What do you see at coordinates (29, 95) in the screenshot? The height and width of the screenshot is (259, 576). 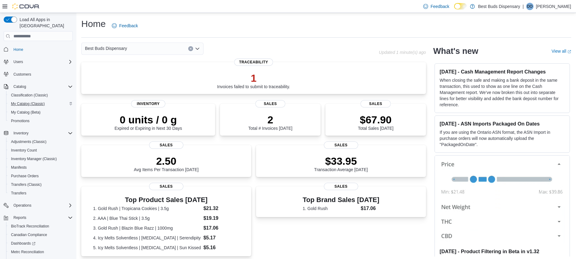 I see `a: Classification (Classic)` at bounding box center [29, 95].